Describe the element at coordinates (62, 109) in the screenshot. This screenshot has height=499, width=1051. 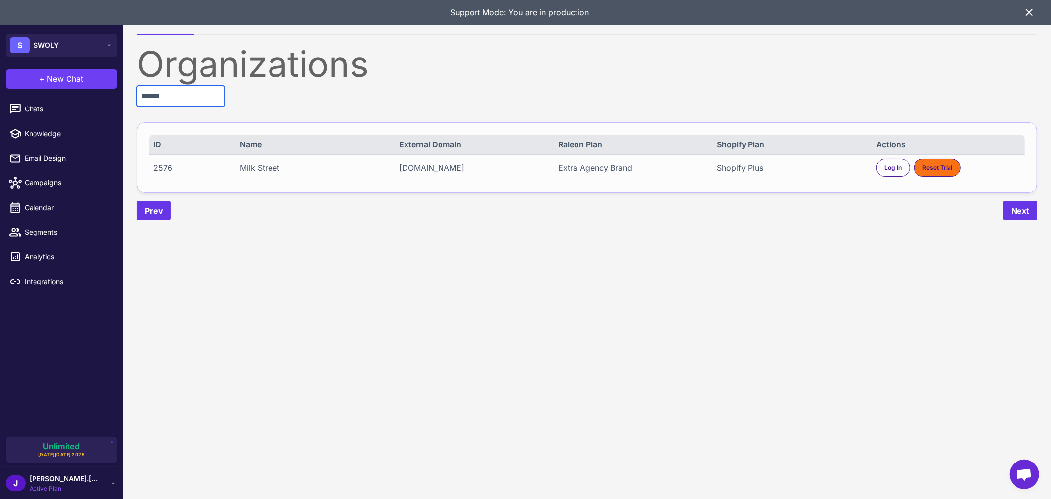
I see `a: Chats` at that location.